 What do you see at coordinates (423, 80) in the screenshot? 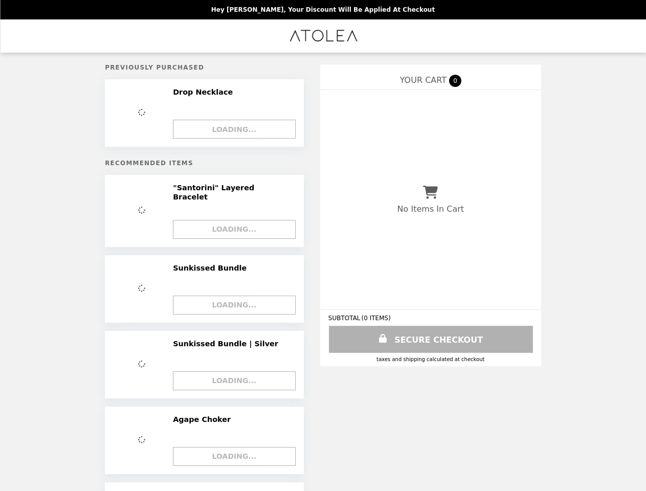
I see `span: YOUR CART` at bounding box center [423, 80].